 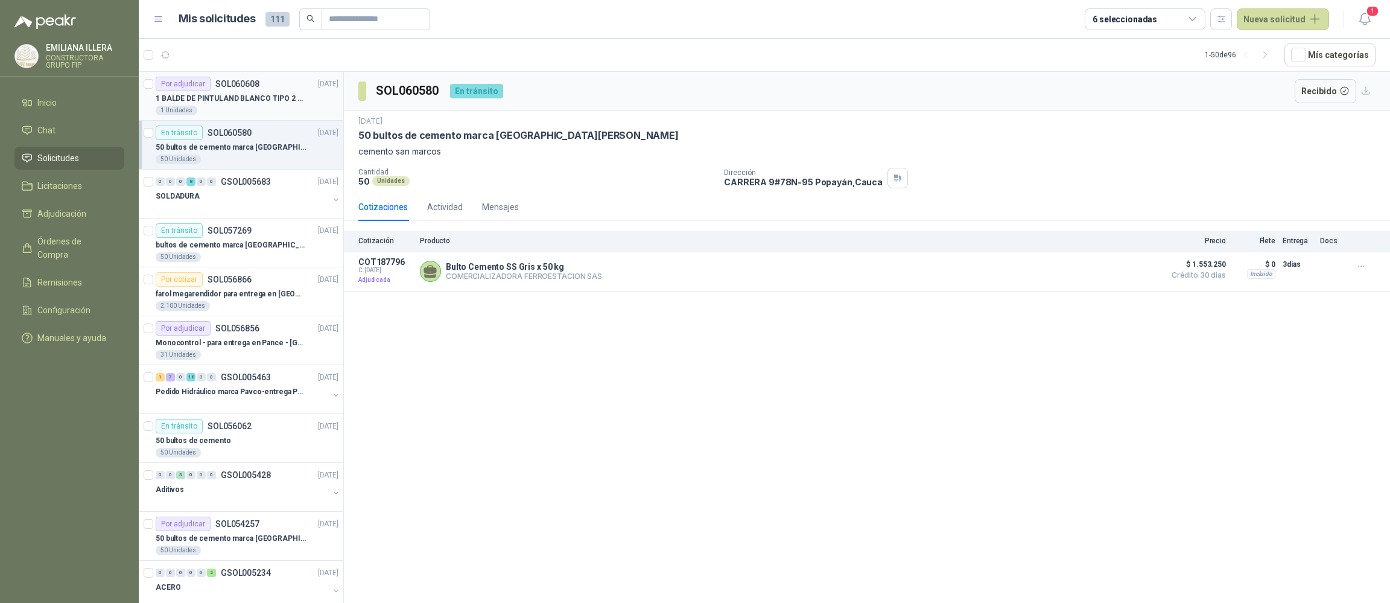 I want to click on p: SOL060580, so click(x=229, y=133).